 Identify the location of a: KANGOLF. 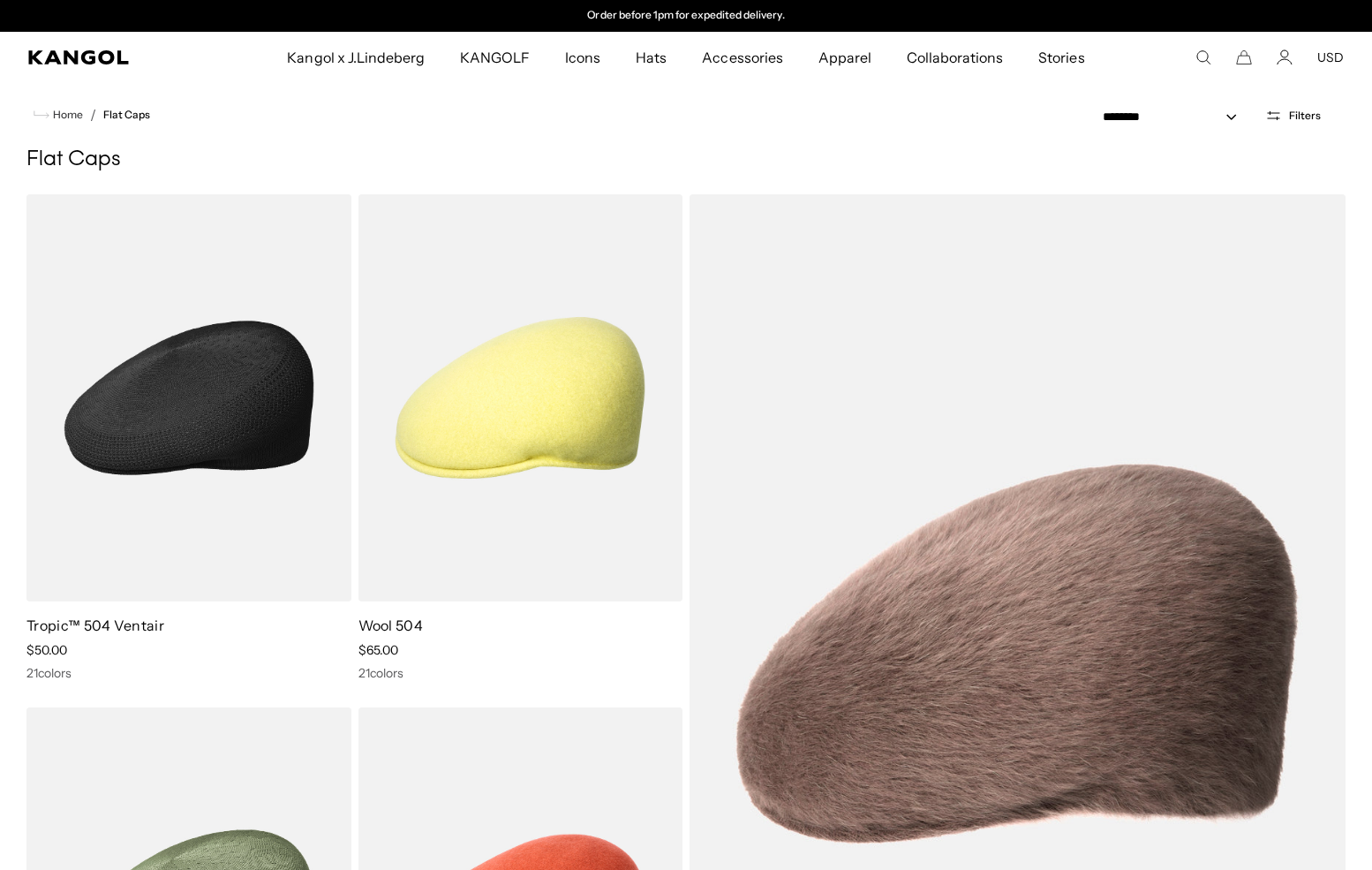
(494, 58).